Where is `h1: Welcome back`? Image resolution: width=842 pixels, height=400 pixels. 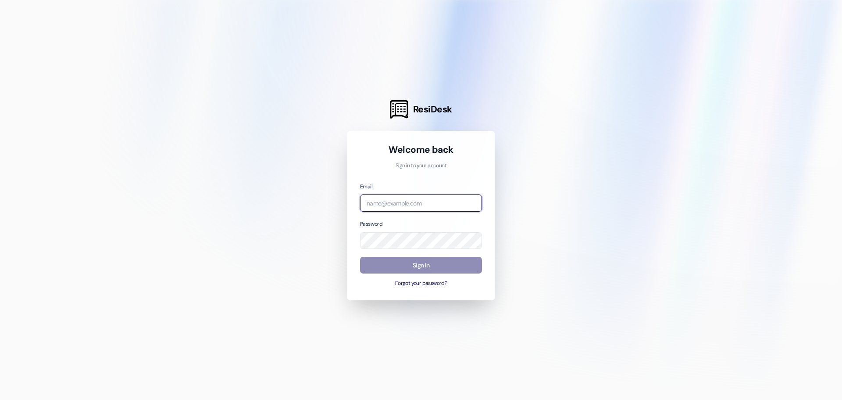
h1: Welcome back is located at coordinates (421, 150).